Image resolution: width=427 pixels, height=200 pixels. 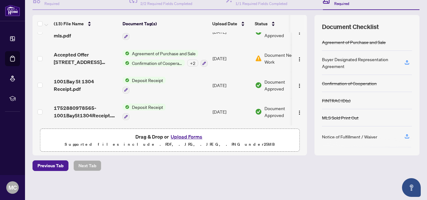 I want to click on th: (13) File Name, so click(x=86, y=24).